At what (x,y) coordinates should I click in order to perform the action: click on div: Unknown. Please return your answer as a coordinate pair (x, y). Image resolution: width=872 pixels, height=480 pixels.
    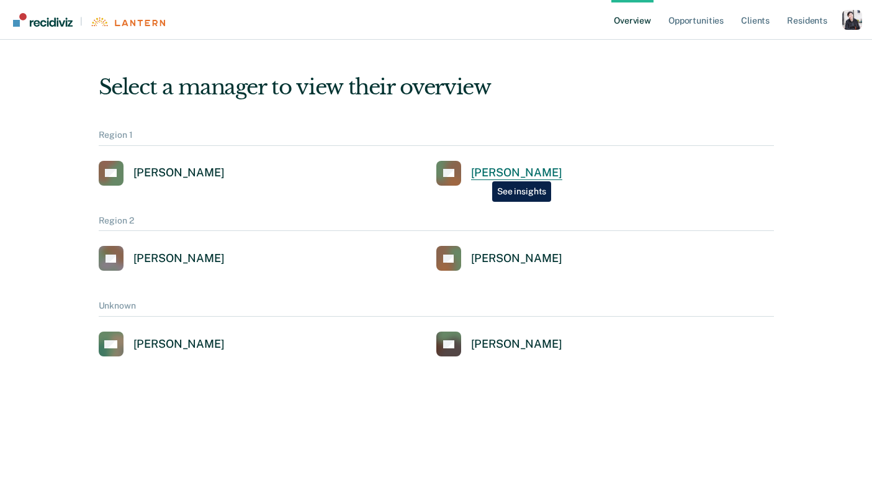
    Looking at the image, I should click on (436, 309).